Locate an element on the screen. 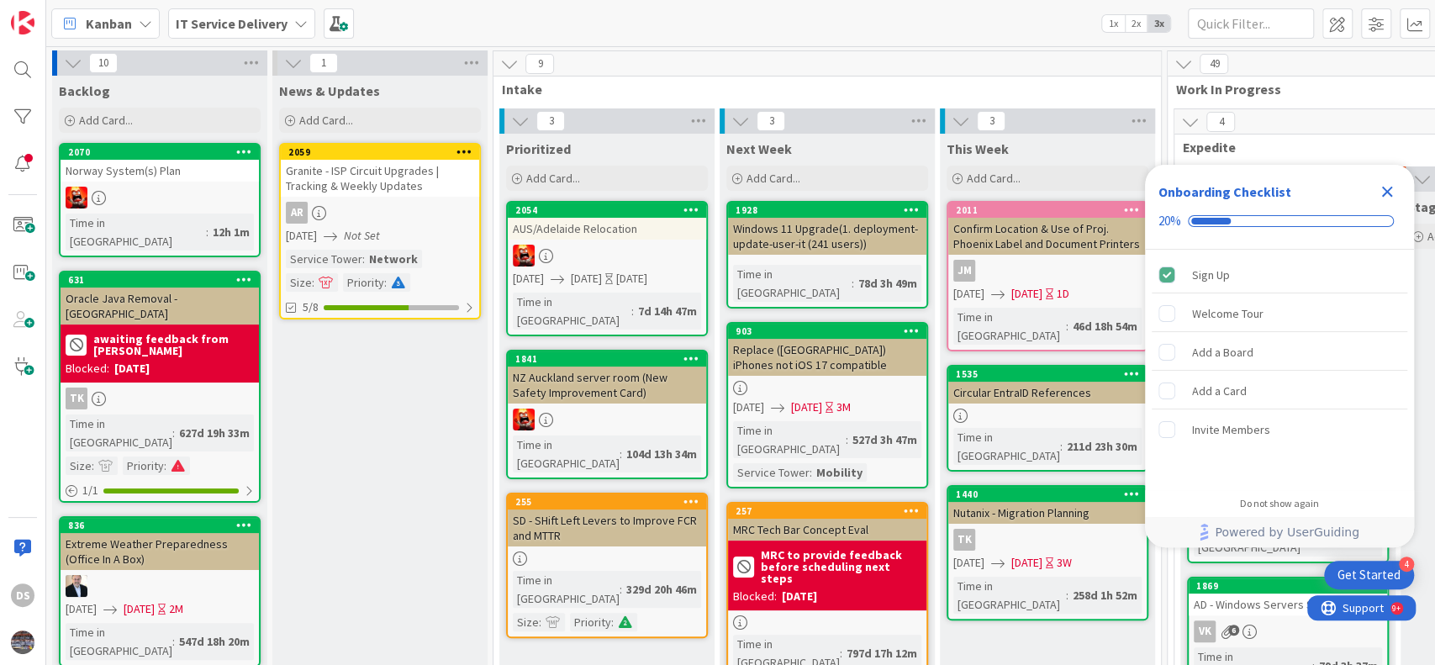 This screenshot has width=1435, height=665. span: Support is located at coordinates (55, 13).